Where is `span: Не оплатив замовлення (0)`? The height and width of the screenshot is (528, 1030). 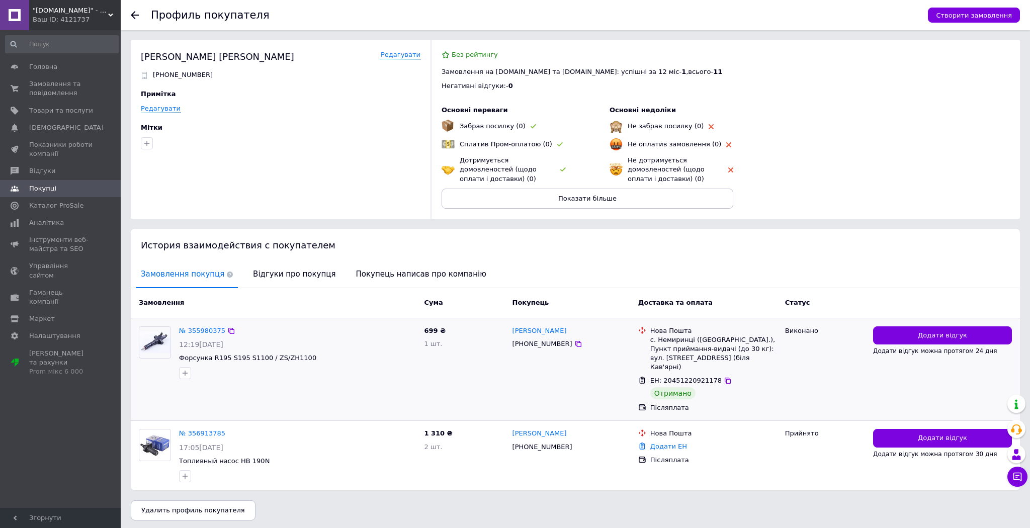
span: Не оплатив замовлення (0) is located at coordinates (675, 144).